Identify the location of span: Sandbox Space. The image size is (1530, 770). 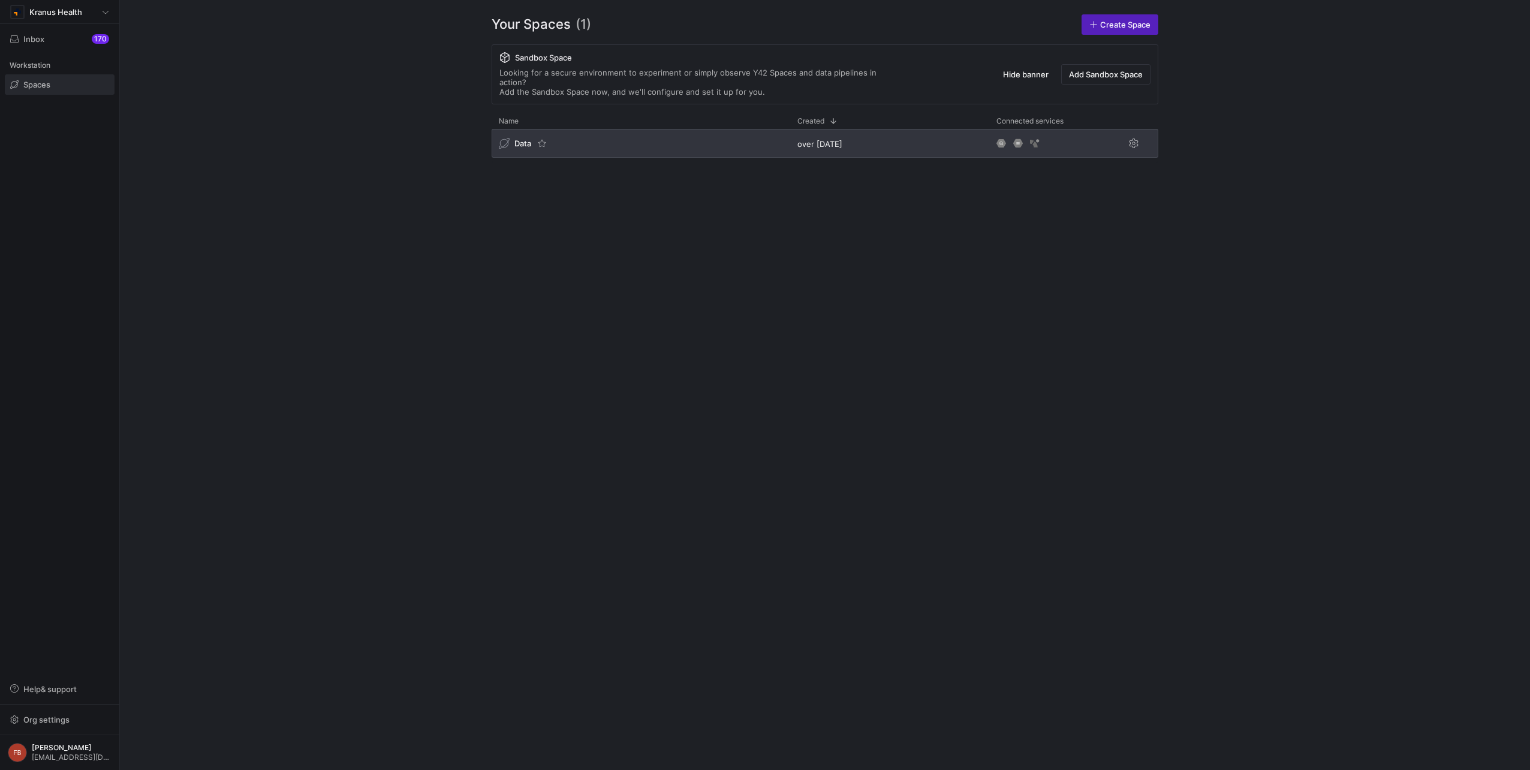
(543, 58).